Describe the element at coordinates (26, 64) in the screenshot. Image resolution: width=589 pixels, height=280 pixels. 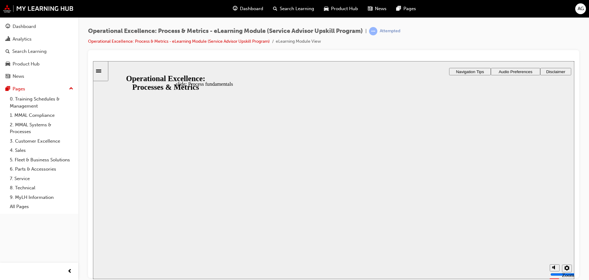
I see `div: Product Hub` at that location.